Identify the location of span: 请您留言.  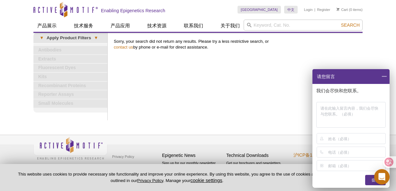
(326, 77).